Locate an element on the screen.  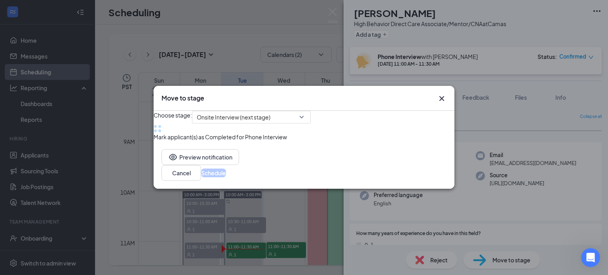
svg: Cross is located at coordinates (442, 99).